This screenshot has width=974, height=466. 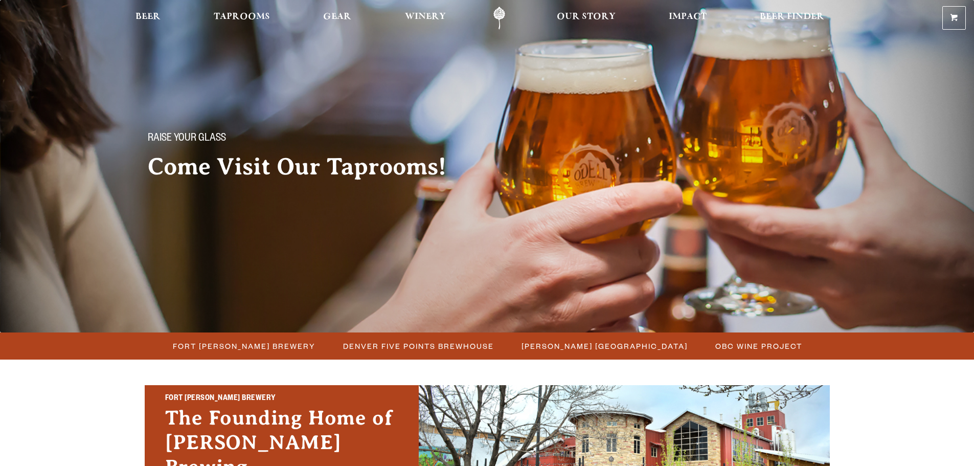 What do you see at coordinates (688, 17) in the screenshot?
I see `span: Impact` at bounding box center [688, 17].